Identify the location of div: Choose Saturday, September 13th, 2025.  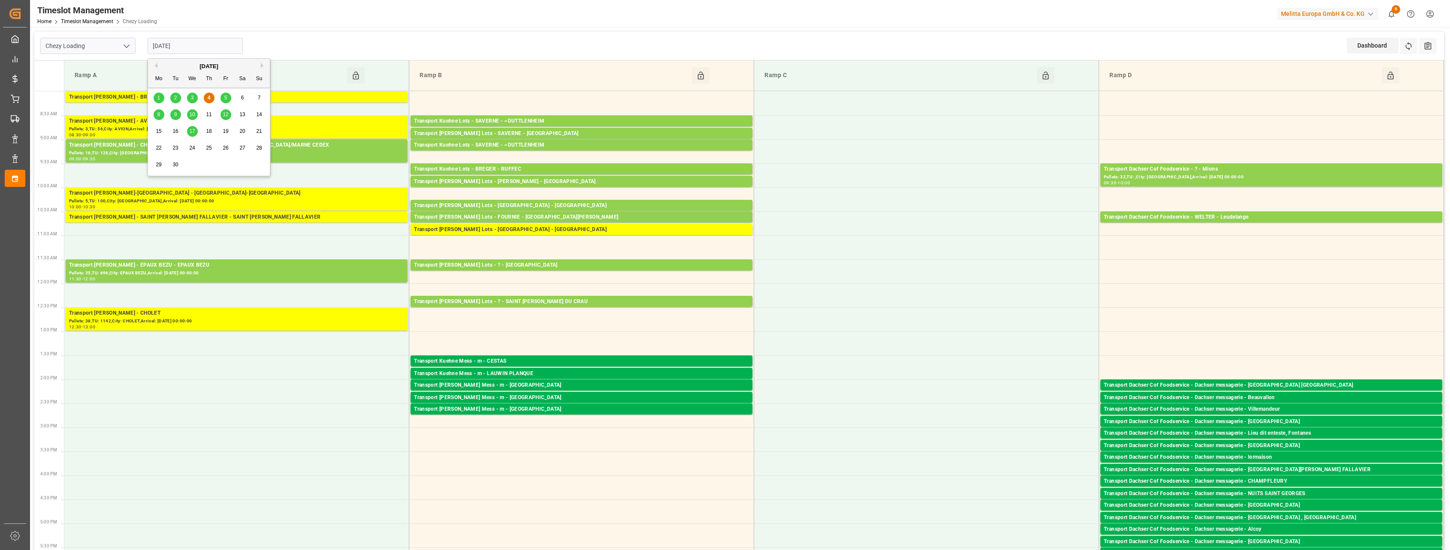
(242, 115).